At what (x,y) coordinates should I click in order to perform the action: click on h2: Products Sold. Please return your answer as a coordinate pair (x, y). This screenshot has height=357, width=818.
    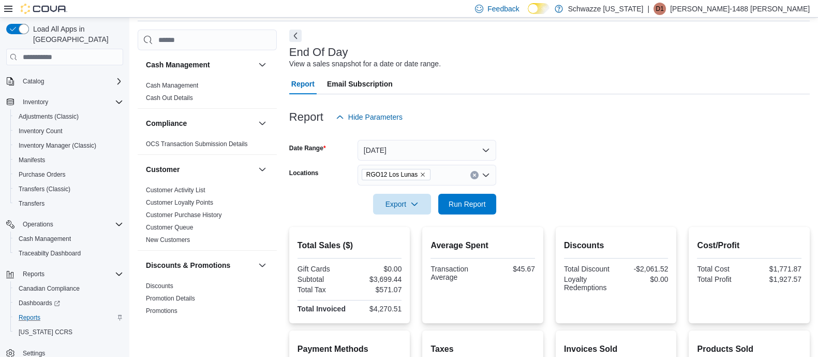
    Looking at the image, I should click on (750, 349).